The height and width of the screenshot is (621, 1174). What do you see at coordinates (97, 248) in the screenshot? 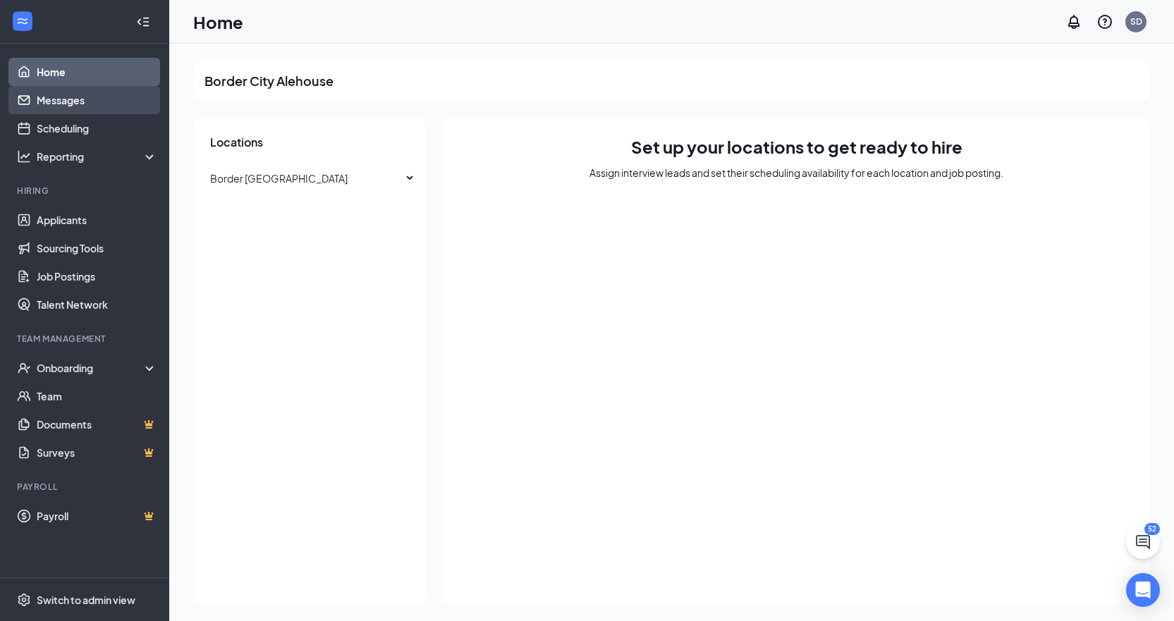
I see `a: Sourcing Tools` at bounding box center [97, 248].